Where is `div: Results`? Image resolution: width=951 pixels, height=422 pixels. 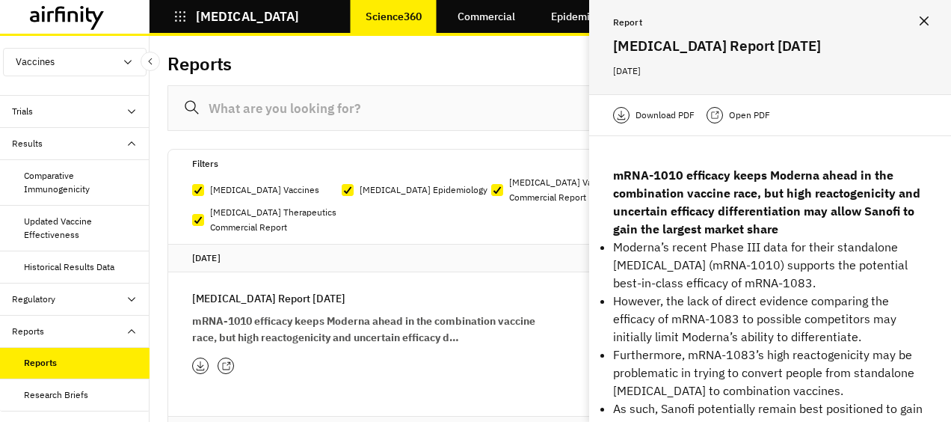
div: Results is located at coordinates (27, 144).